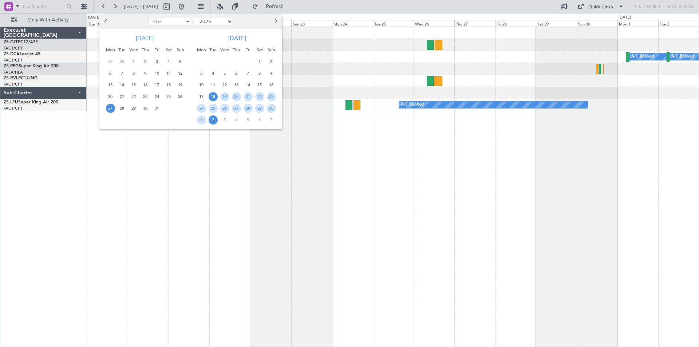 This screenshot has width=699, height=347. What do you see at coordinates (157, 73) in the screenshot?
I see `div: 10-10-2025` at bounding box center [157, 73].